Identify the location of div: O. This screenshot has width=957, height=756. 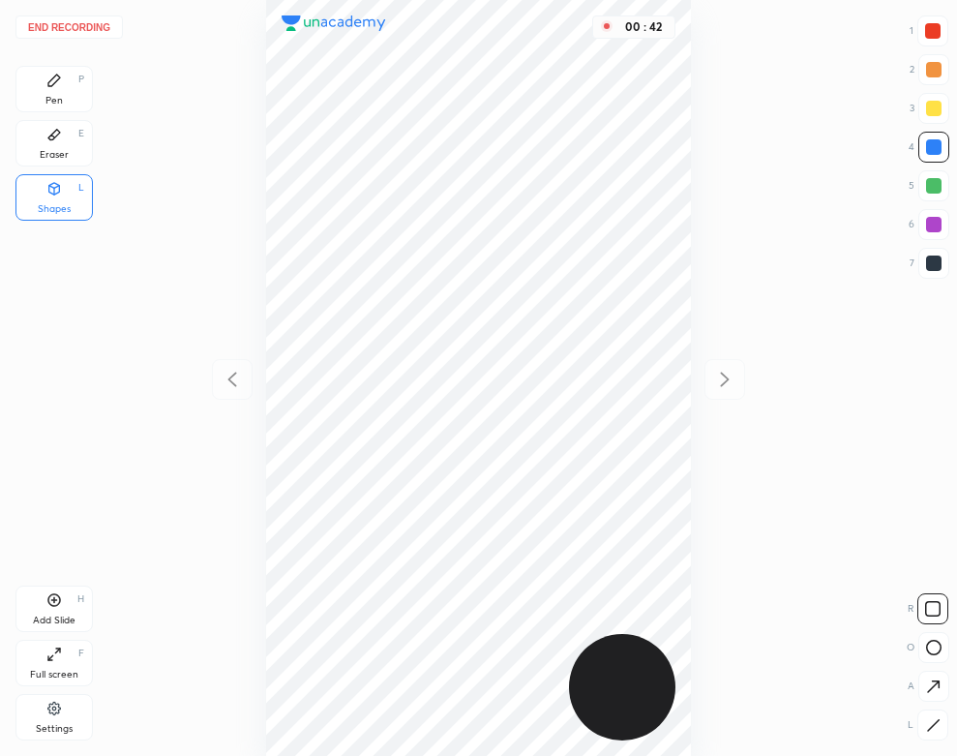
(928, 648).